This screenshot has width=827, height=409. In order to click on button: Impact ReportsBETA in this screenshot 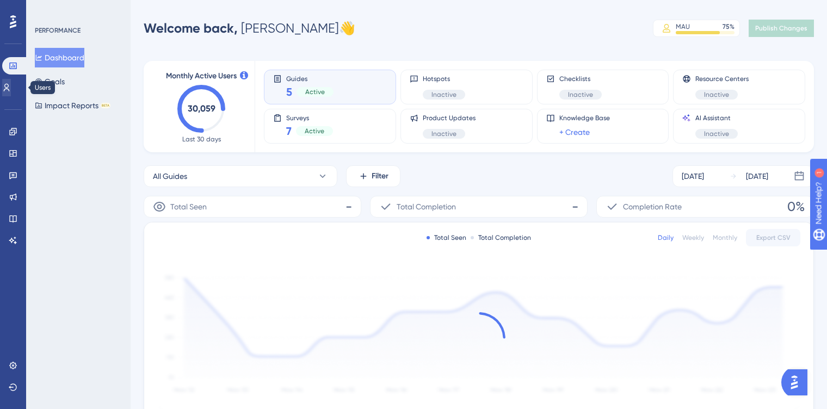, I will do `click(72, 106)`.